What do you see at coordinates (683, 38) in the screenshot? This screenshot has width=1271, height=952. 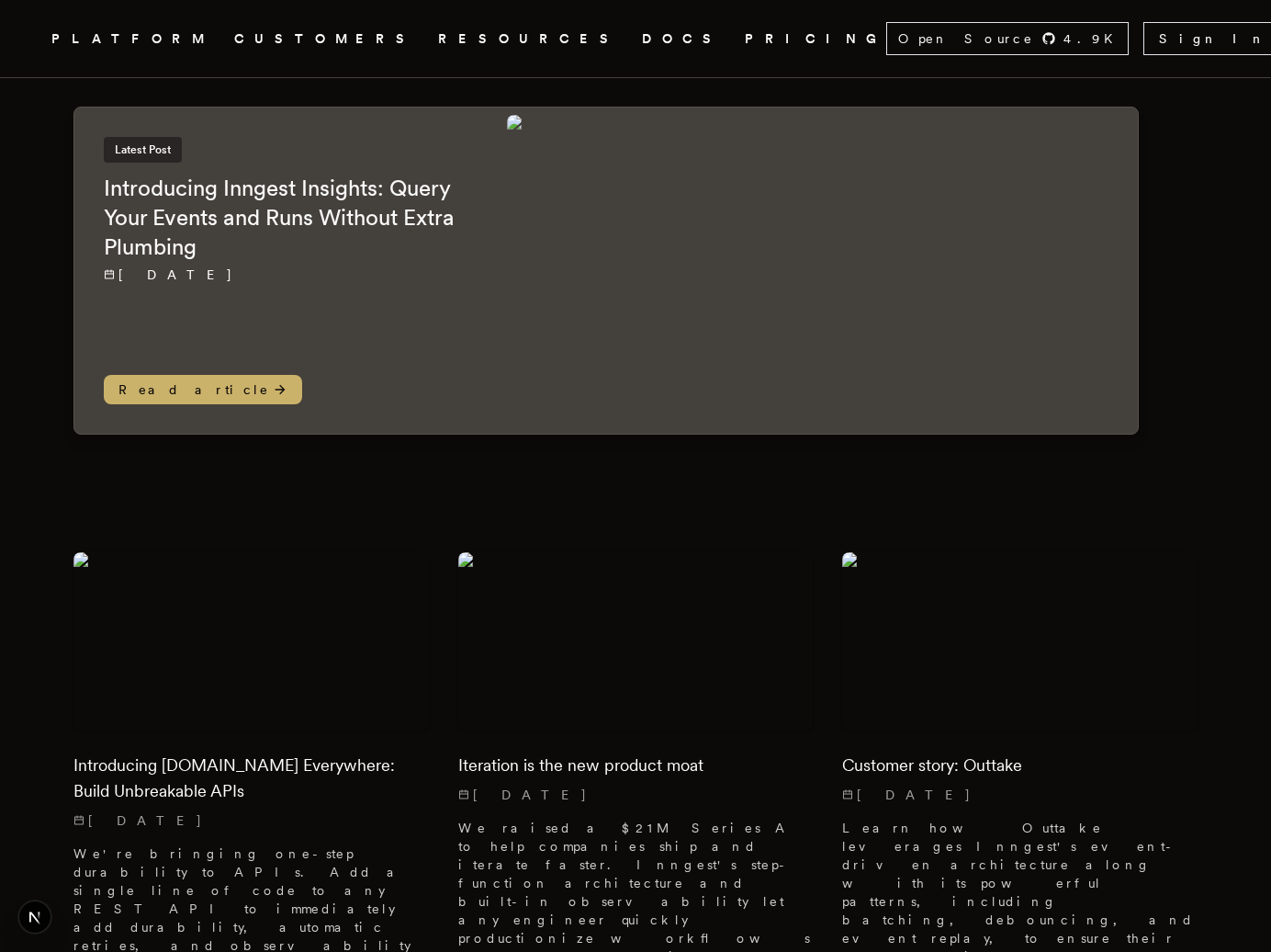 I see `a: DOCS` at bounding box center [683, 38].